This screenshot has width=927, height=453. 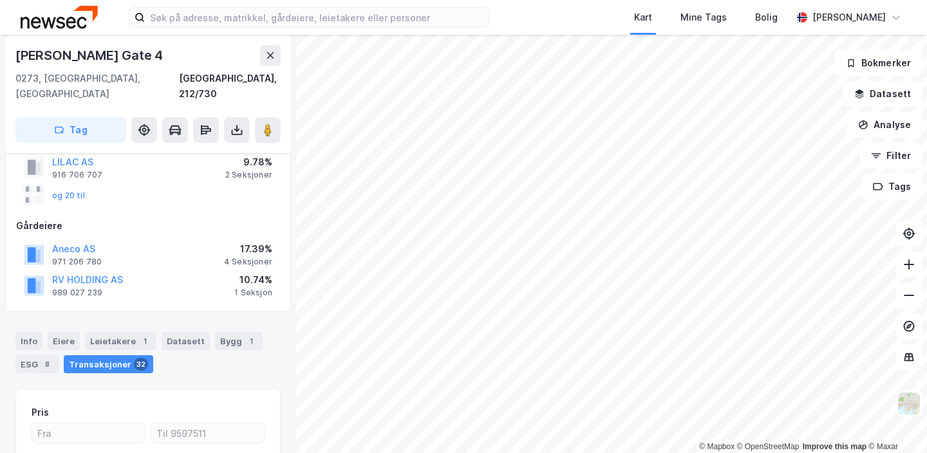 I want to click on input: Søk på adresse, matrikkel, gårdeiere, leietakere eller personer, so click(x=317, y=17).